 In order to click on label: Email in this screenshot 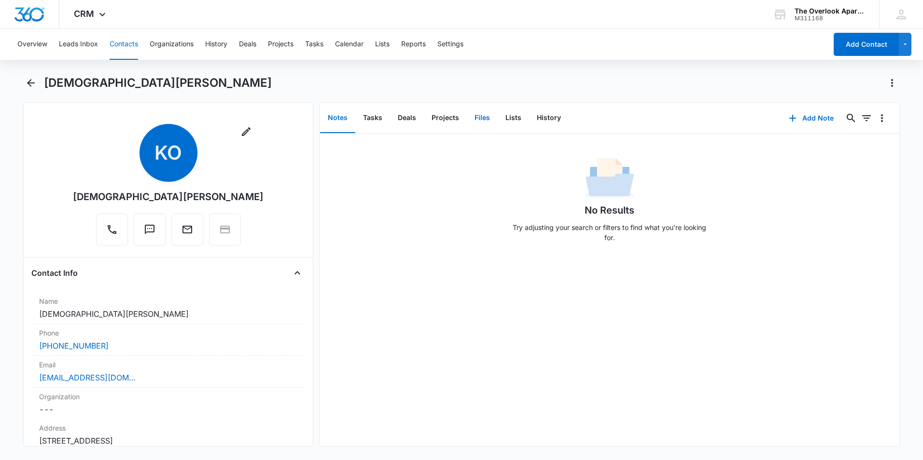, I will do `click(168, 365)`.